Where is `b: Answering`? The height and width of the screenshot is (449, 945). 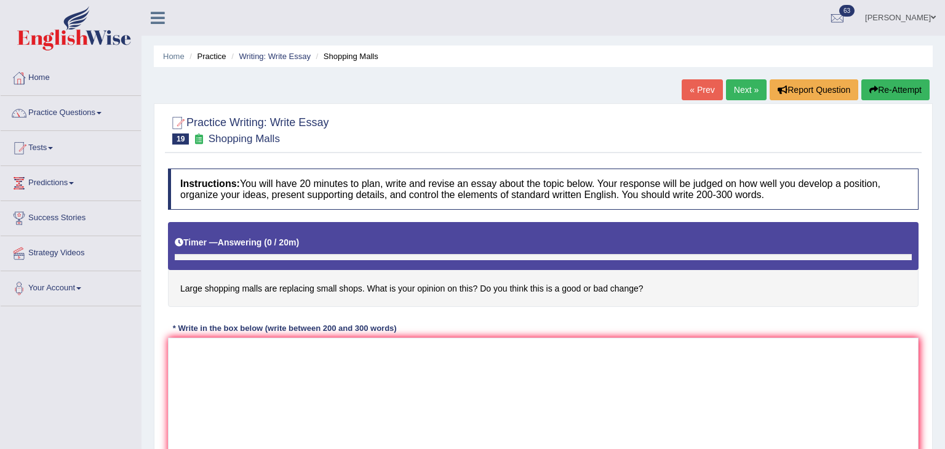 b: Answering is located at coordinates (240, 242).